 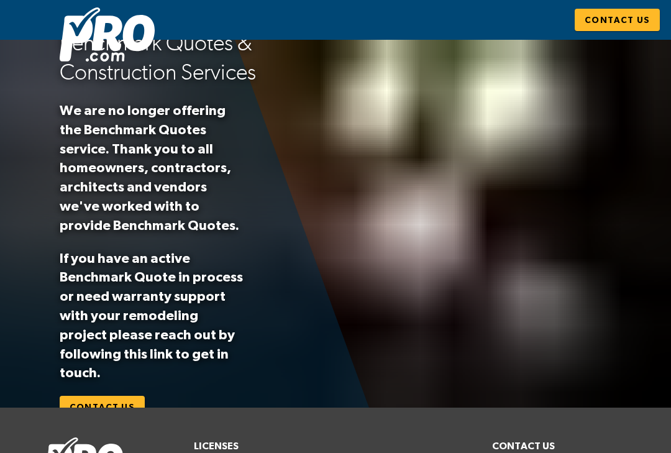 What do you see at coordinates (153, 315) in the screenshot?
I see `p: If you have an active Benchmark Quote in process or need warranty support with your remodeling pr...` at bounding box center [153, 315].